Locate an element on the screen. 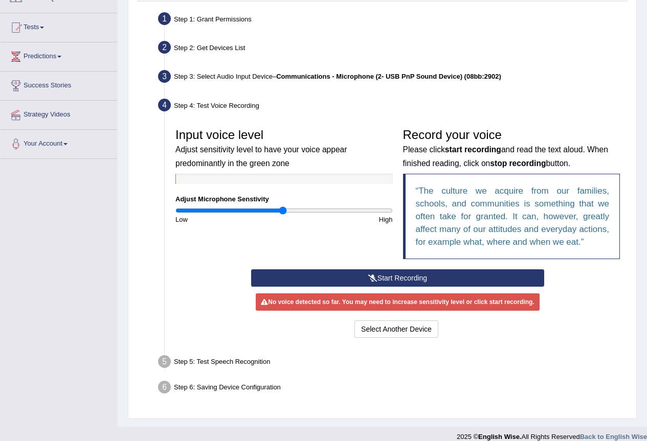 The width and height of the screenshot is (647, 441). h3: Record your voice is located at coordinates (512, 148).